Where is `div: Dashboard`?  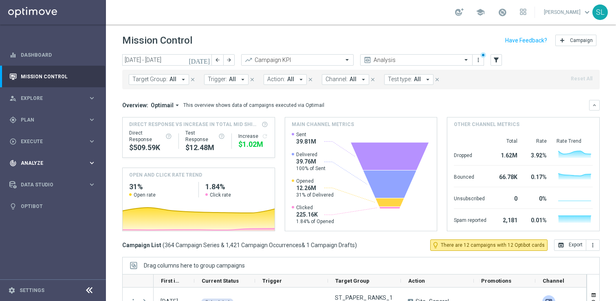 div: Dashboard is located at coordinates (53, 55).